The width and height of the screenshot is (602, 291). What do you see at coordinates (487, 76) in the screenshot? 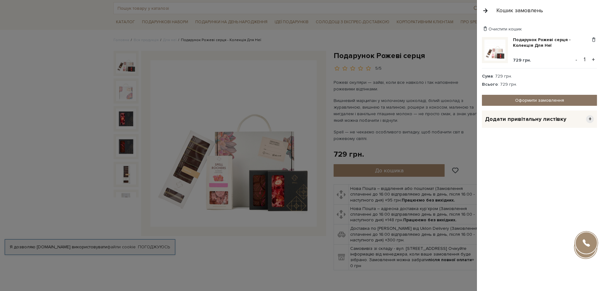
I see `strong: Сума` at bounding box center [487, 76].